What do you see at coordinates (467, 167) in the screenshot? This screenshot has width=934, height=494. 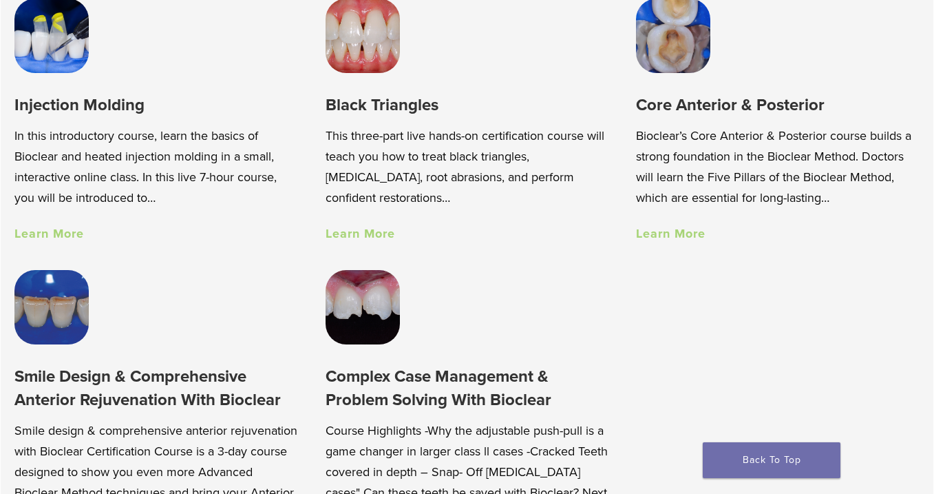 I see `p: This three-part live hands-on certification course will teach you how to treat black triangles, [...` at bounding box center [467, 167].